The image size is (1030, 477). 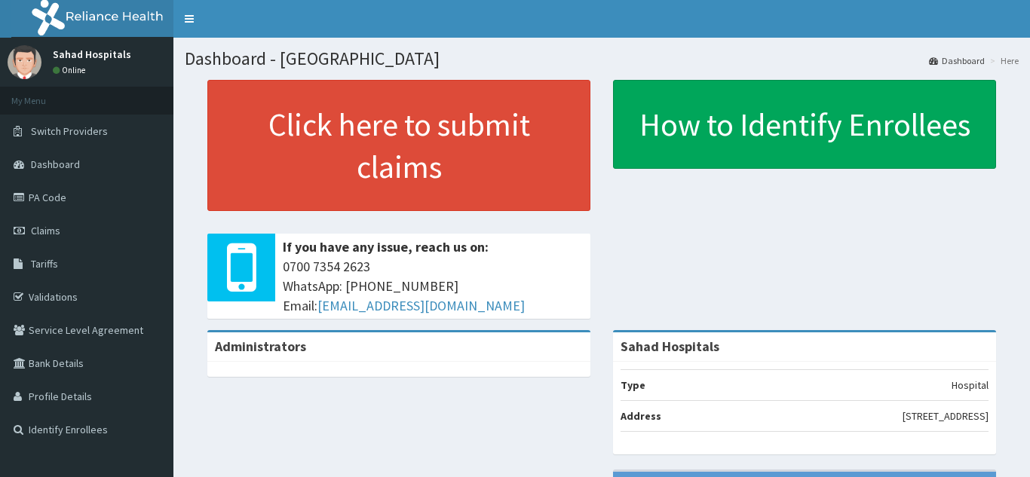 What do you see at coordinates (260, 346) in the screenshot?
I see `b: Administrators` at bounding box center [260, 346].